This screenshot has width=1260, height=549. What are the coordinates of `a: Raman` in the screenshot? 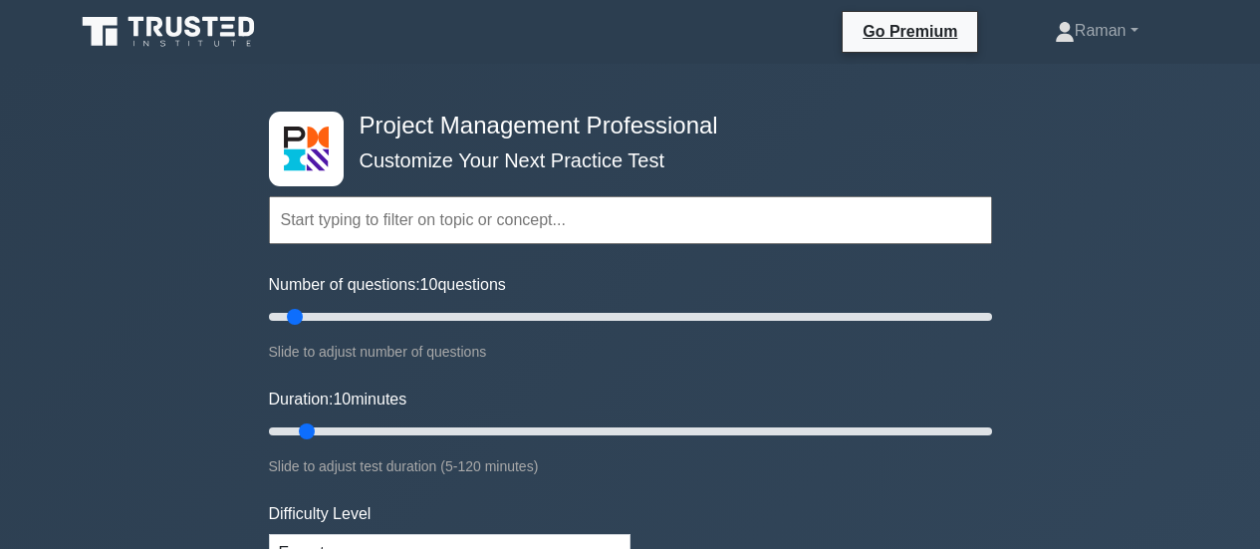 It's located at (1097, 31).